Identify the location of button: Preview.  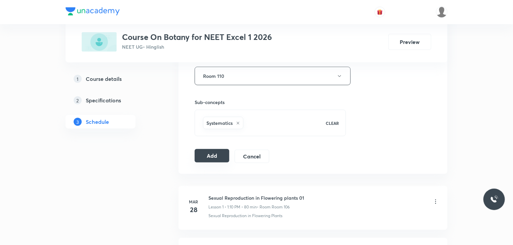
(410, 42).